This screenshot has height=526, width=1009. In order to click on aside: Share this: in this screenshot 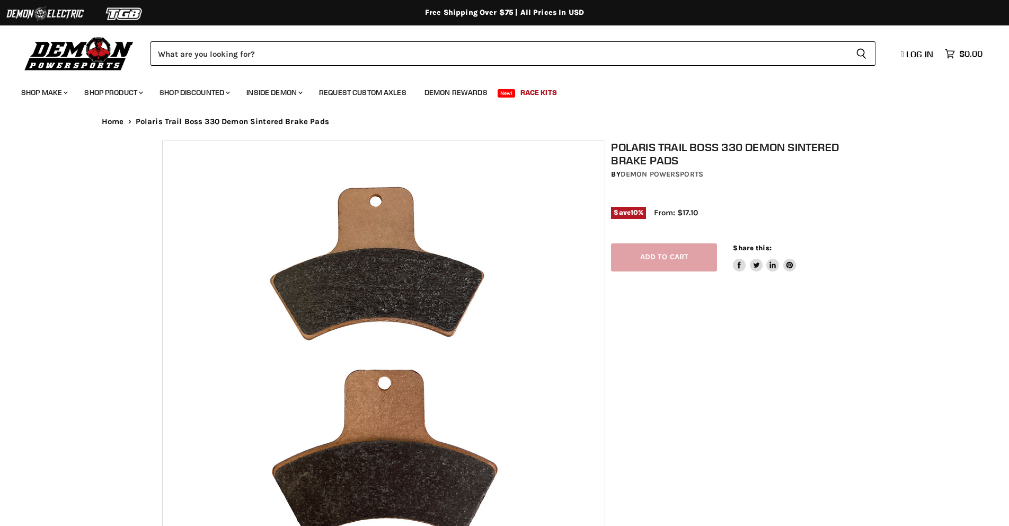, I will do `click(764, 257)`.